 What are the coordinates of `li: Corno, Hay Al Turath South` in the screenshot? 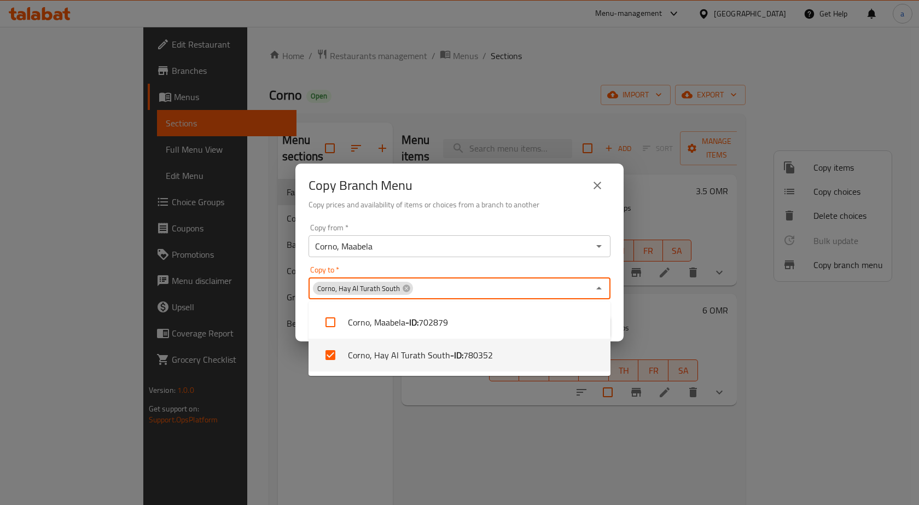 It's located at (459, 355).